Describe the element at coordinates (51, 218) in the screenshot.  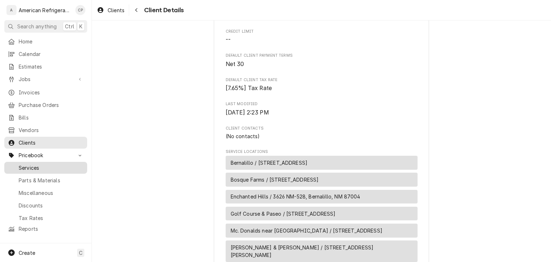
I see `span: Tax Rates` at that location.